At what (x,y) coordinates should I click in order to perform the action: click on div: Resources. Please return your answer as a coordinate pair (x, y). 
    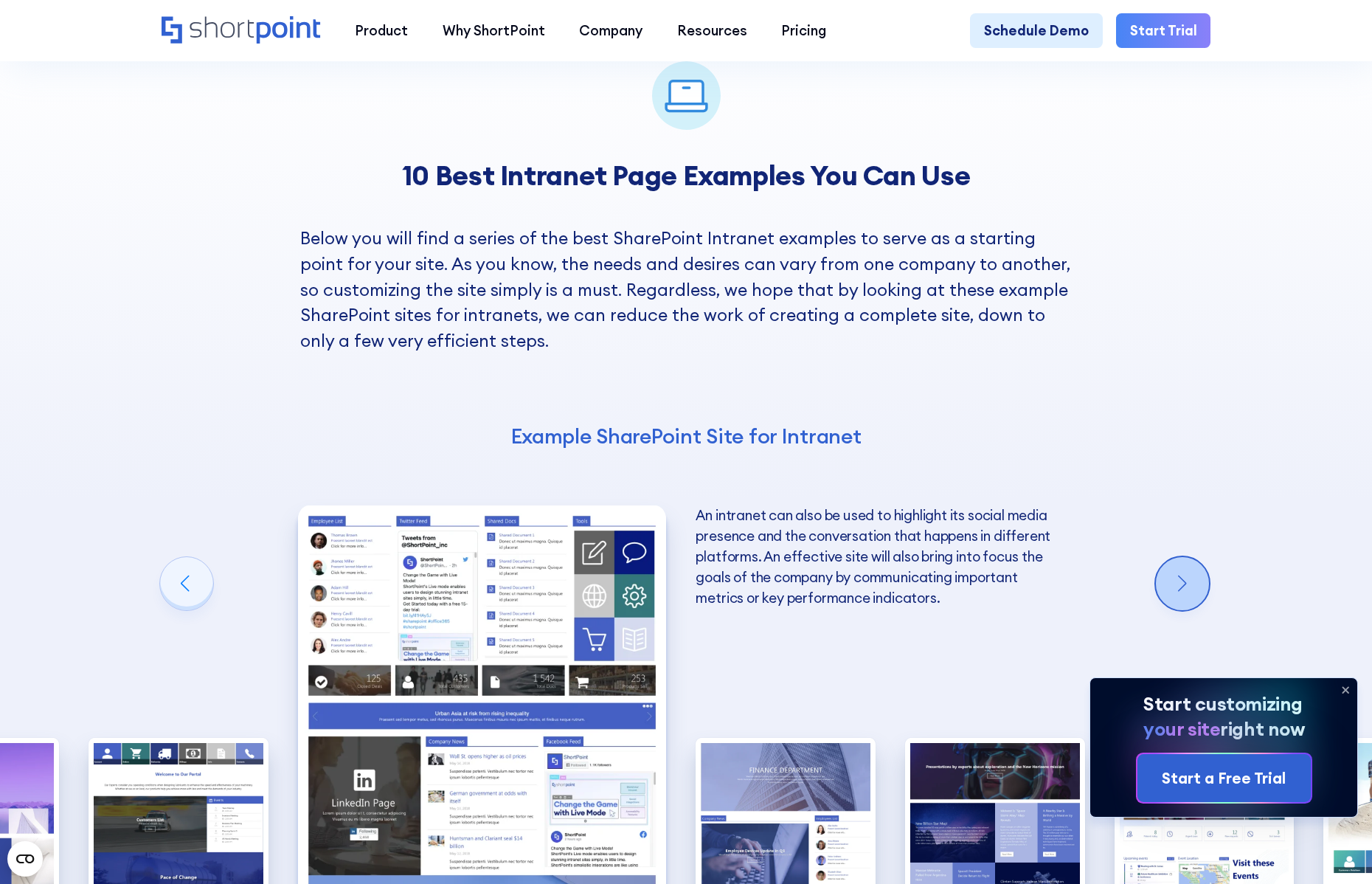
    Looking at the image, I should click on (712, 31).